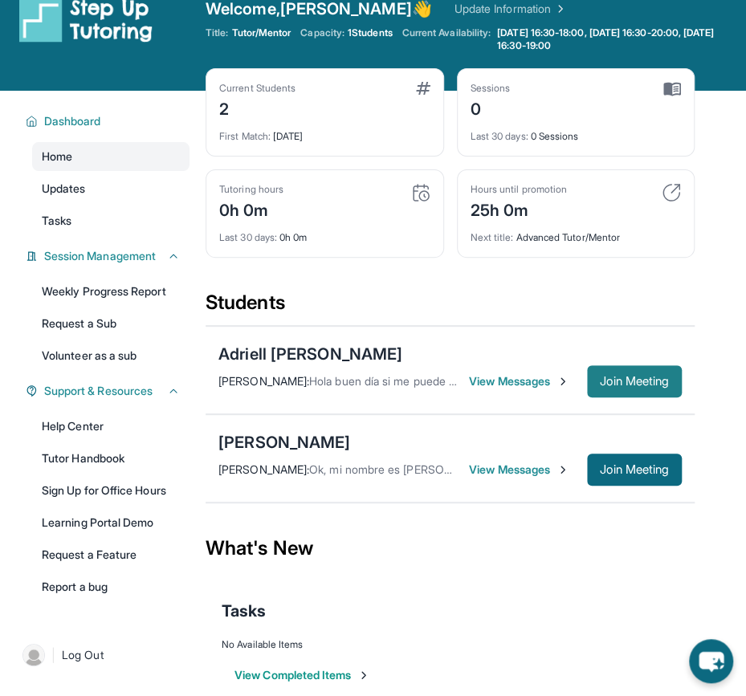  I want to click on a: Volunteer as a sub, so click(111, 356).